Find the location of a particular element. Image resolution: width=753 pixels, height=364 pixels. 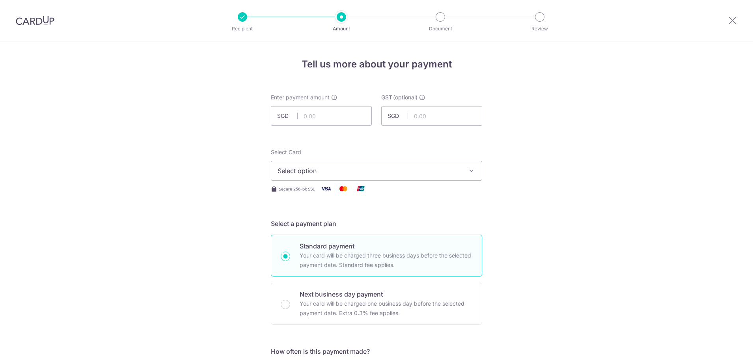

h5: How often is this payment made? is located at coordinates (377, 351).